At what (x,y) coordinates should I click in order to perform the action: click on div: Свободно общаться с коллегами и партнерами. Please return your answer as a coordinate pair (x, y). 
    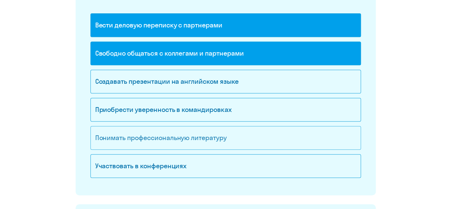
    Looking at the image, I should click on (226, 53).